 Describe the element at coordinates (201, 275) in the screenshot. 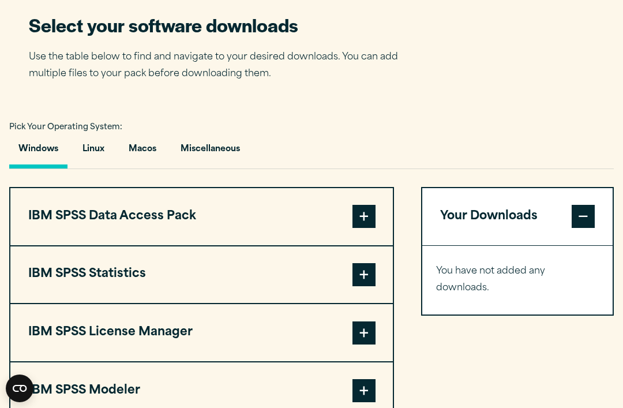

I see `button: IBM SPSS Statistics` at that location.